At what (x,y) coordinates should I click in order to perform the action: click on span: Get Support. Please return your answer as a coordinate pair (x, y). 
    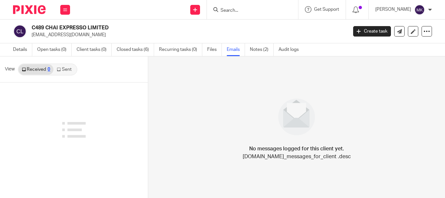
    Looking at the image, I should click on (326, 9).